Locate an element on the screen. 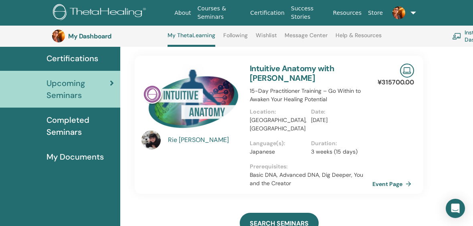  p: ¥315700.00 is located at coordinates (396, 83).